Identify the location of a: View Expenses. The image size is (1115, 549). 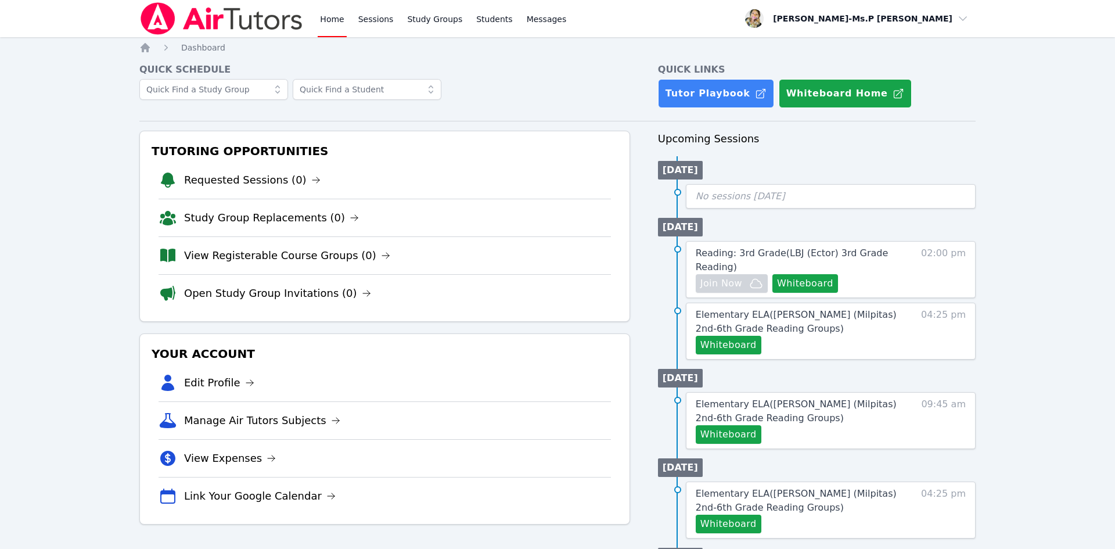
(230, 458).